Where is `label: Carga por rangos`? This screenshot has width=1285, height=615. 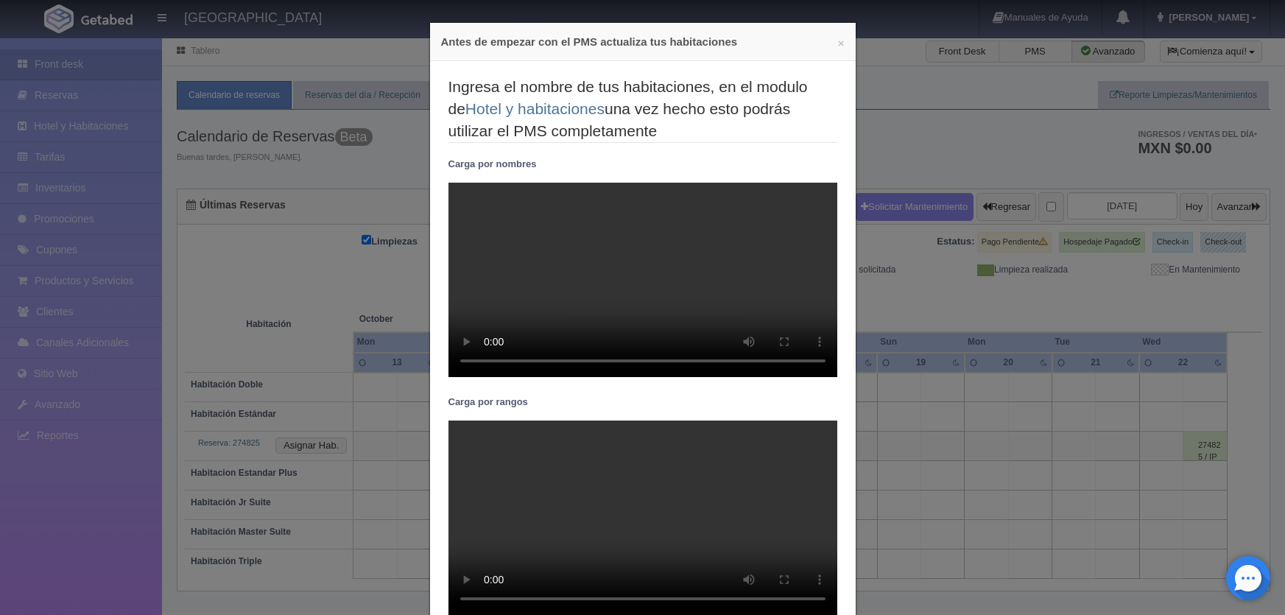 label: Carga por rangos is located at coordinates (488, 402).